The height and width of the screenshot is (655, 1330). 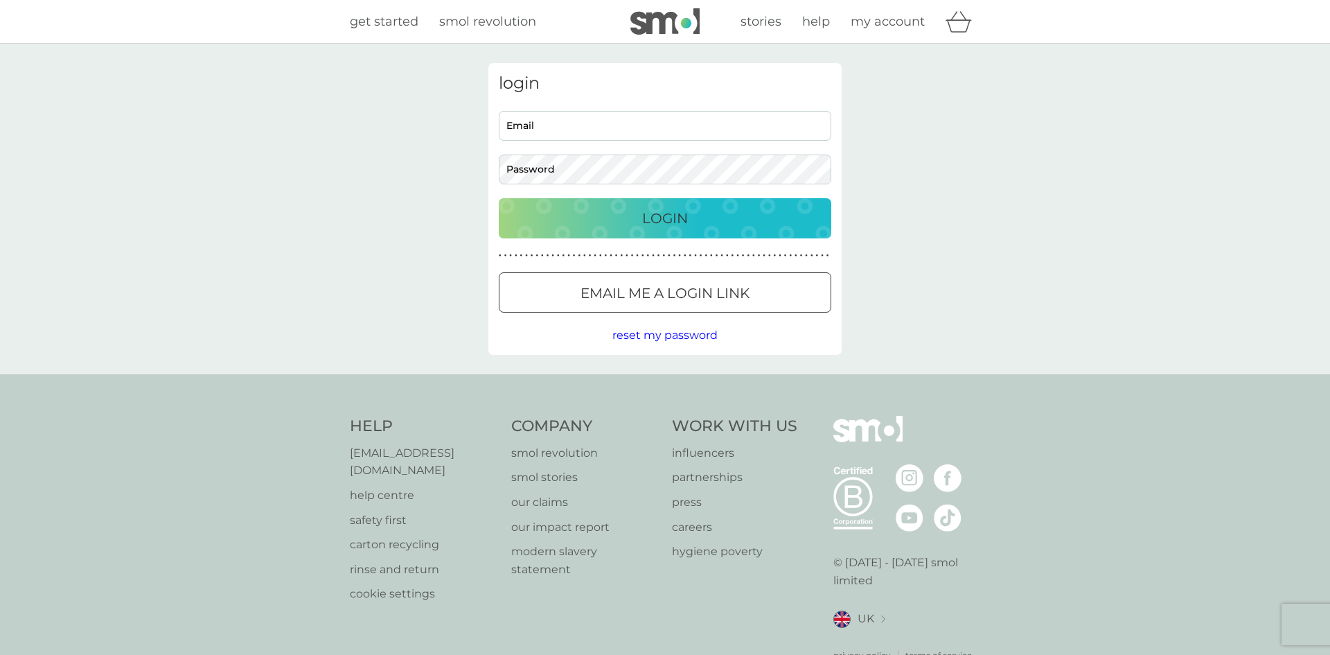 I want to click on p: careers, so click(x=734, y=527).